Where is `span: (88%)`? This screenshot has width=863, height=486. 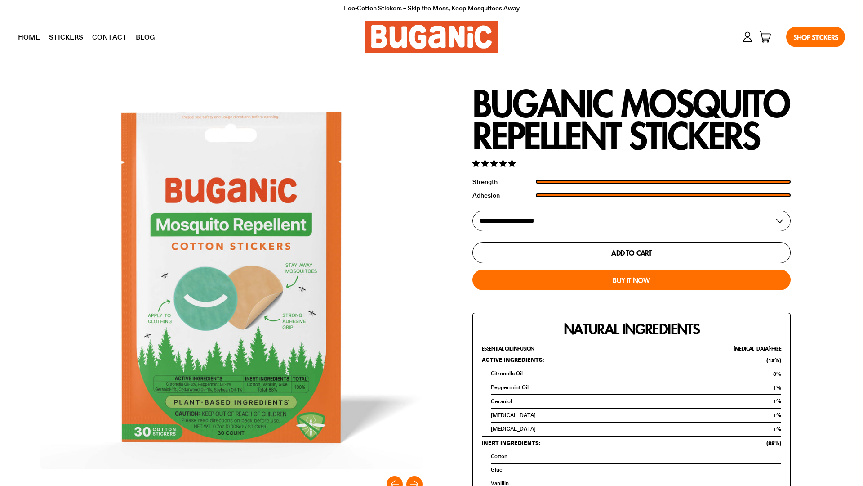 span: (88%) is located at coordinates (774, 442).